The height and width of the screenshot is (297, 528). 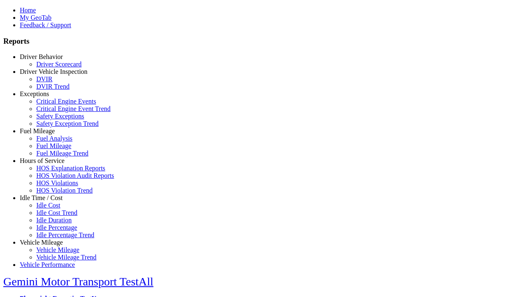 What do you see at coordinates (57, 212) in the screenshot?
I see `a: Idle Cost Trend` at bounding box center [57, 212].